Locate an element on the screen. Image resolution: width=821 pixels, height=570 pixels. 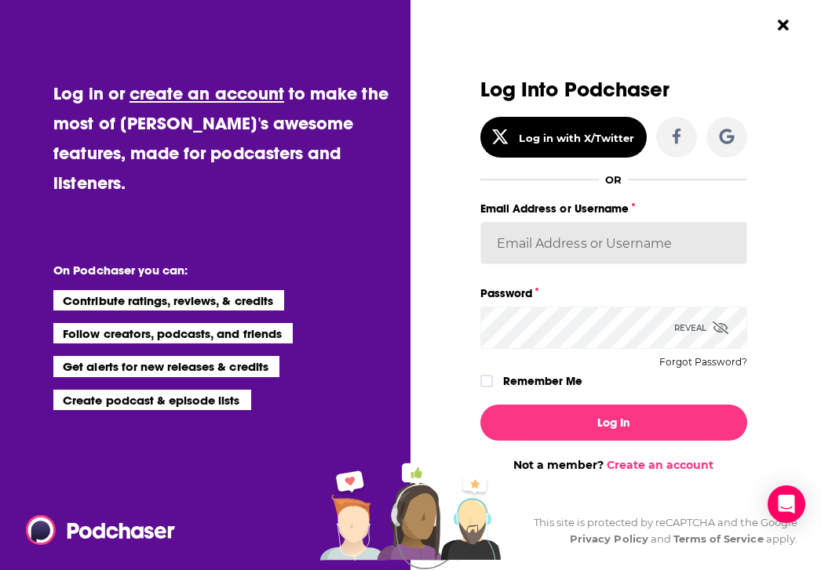
div: Open Intercom Messenger is located at coordinates (786, 505).